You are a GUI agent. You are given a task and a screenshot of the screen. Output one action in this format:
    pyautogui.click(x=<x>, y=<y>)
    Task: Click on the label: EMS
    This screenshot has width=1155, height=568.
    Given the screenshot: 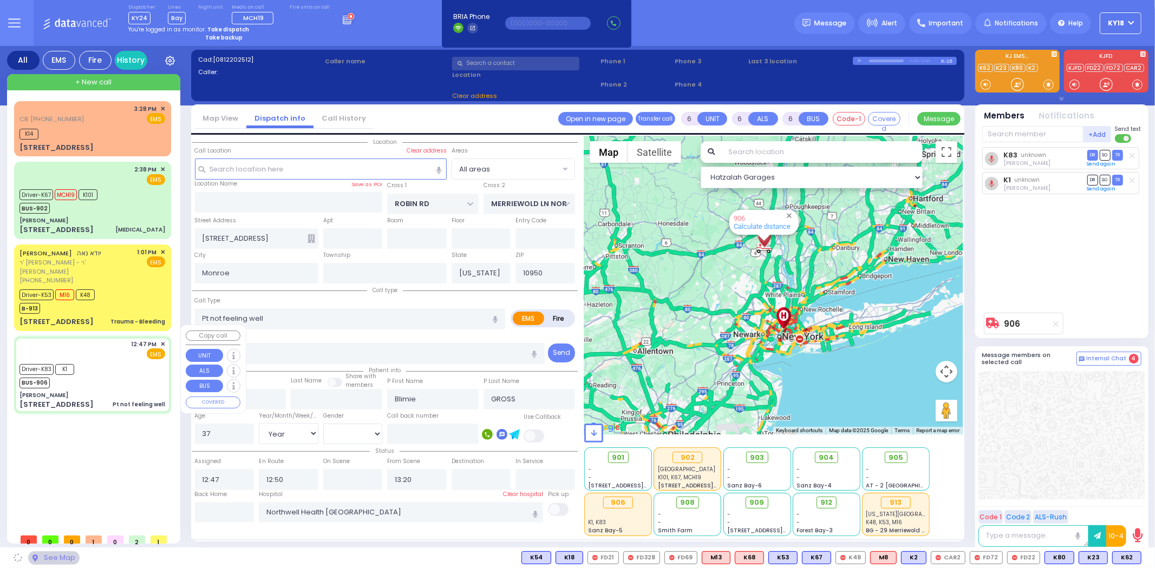 What is the action you would take?
    pyautogui.click(x=528, y=318)
    